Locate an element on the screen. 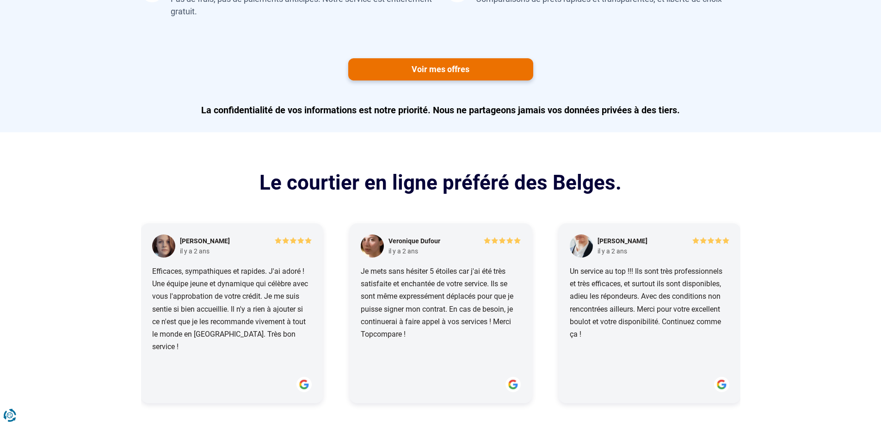  a: Voir mes offres is located at coordinates (441, 69).